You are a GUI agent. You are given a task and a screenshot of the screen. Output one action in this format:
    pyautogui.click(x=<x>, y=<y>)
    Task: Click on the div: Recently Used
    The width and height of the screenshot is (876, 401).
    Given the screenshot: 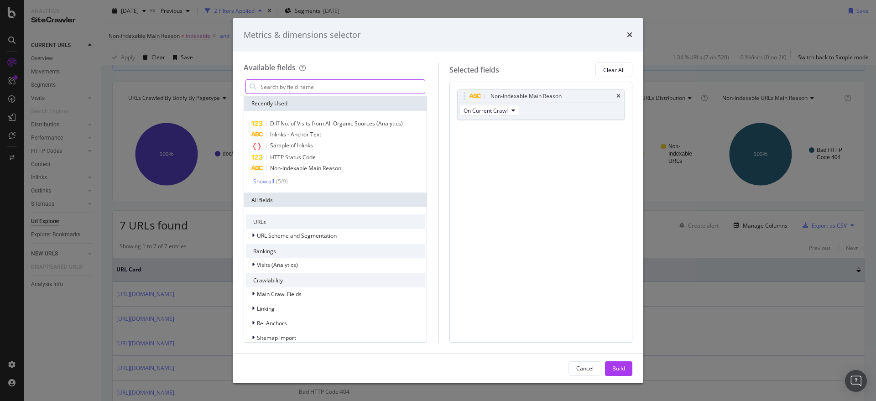 What is the action you would take?
    pyautogui.click(x=335, y=104)
    